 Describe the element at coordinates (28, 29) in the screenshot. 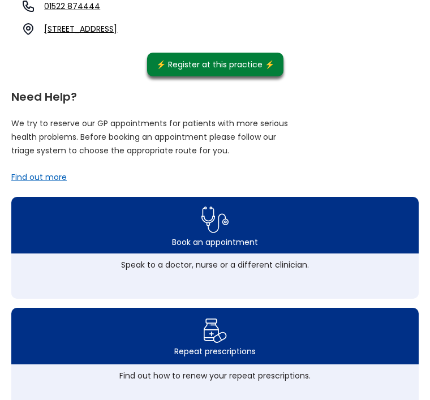

I see `img: practice location icon` at that location.